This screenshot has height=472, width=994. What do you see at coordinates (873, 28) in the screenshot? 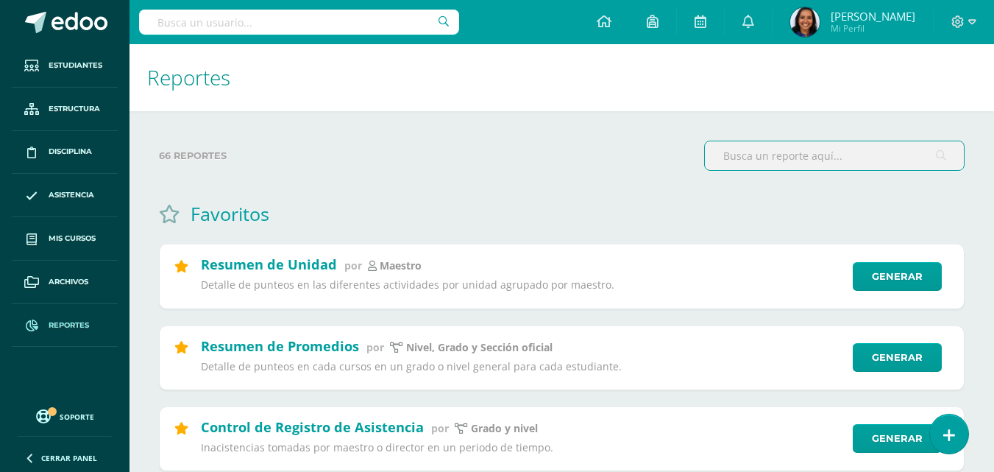
I see `span: Mi Perfil` at bounding box center [873, 28].